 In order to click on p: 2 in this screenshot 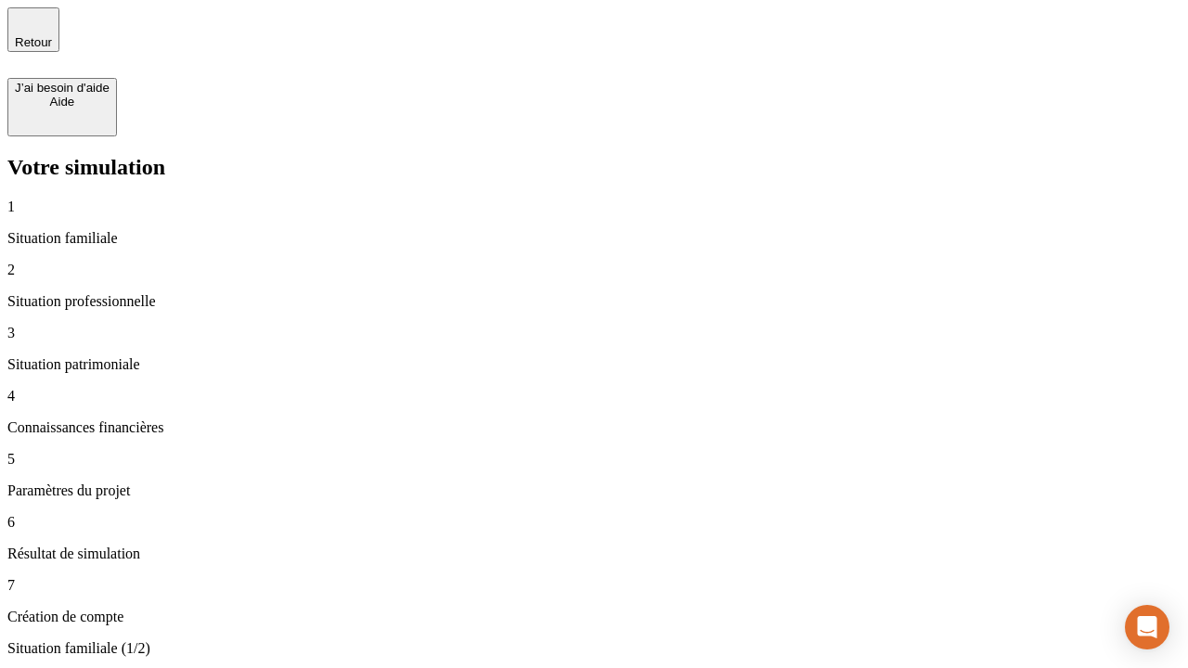, I will do `click(594, 270)`.